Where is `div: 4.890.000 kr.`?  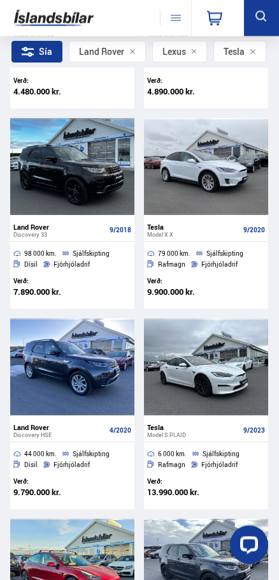 div: 4.890.000 kr. is located at coordinates (206, 92).